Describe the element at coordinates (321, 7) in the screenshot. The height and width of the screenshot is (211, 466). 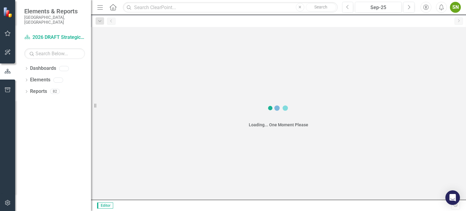
I see `button: Search` at that location.